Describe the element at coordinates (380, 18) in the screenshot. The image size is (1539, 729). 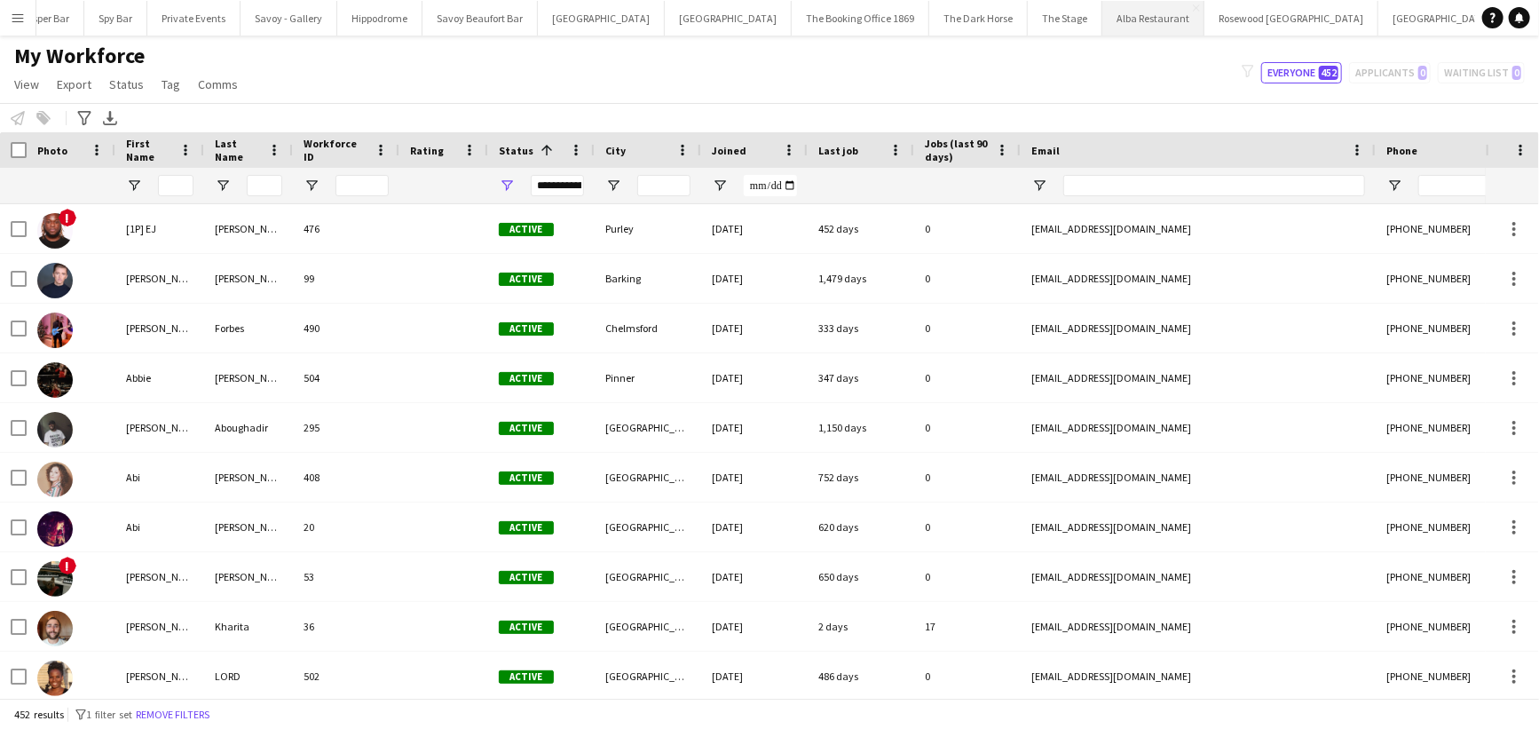
I see `button: Hippodrome` at that location.